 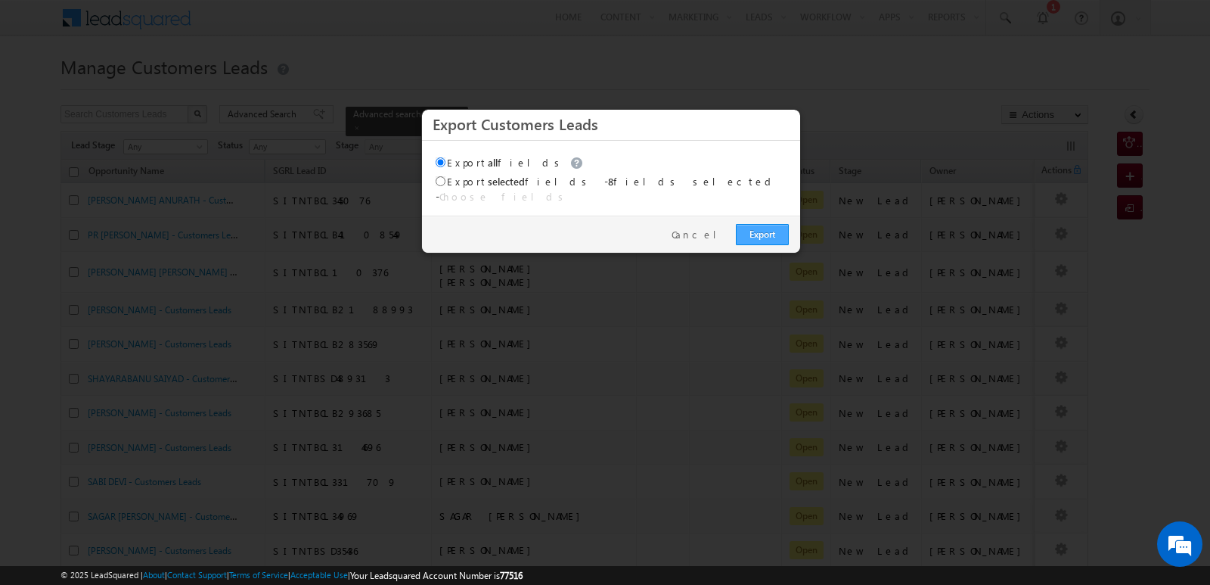 What do you see at coordinates (610, 181) in the screenshot?
I see `span: 8` at bounding box center [610, 181].